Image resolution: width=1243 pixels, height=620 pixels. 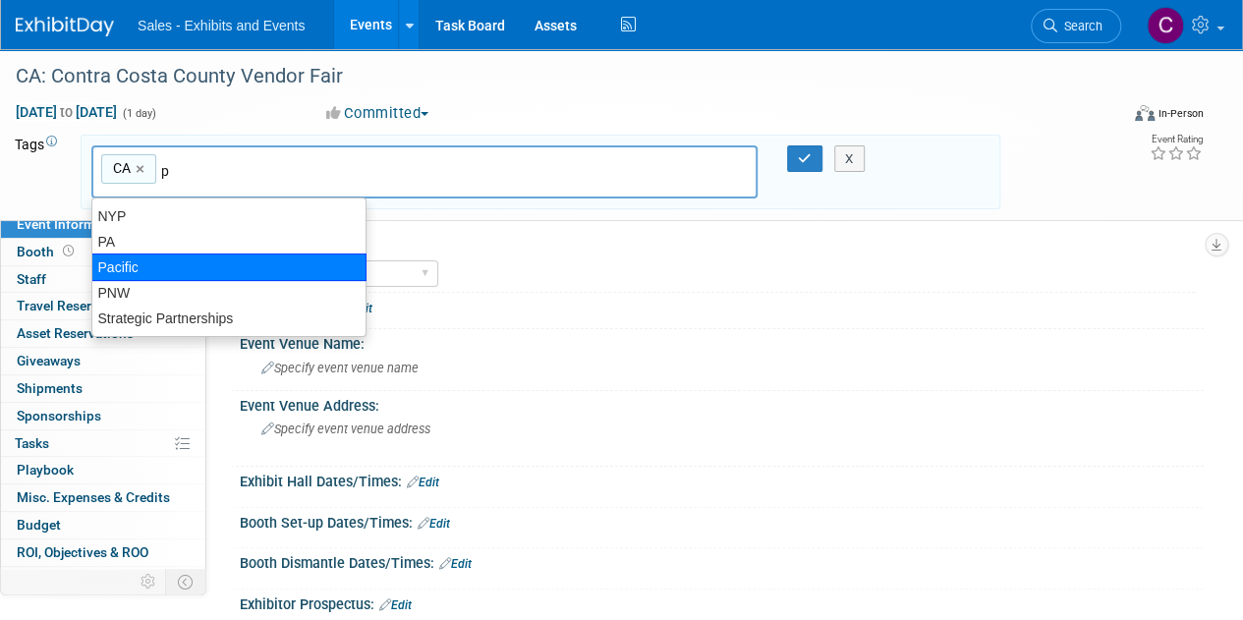 I want to click on span: Asset Reservations, so click(x=75, y=333).